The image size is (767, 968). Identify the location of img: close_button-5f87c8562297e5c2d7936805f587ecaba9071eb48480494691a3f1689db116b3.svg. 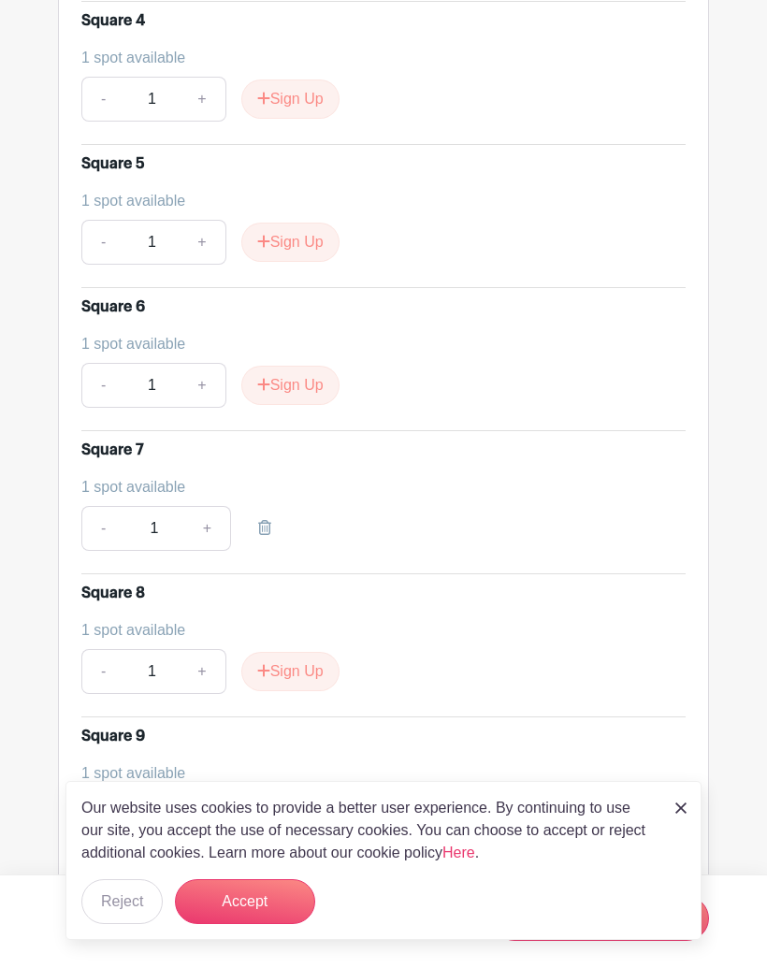
(681, 808).